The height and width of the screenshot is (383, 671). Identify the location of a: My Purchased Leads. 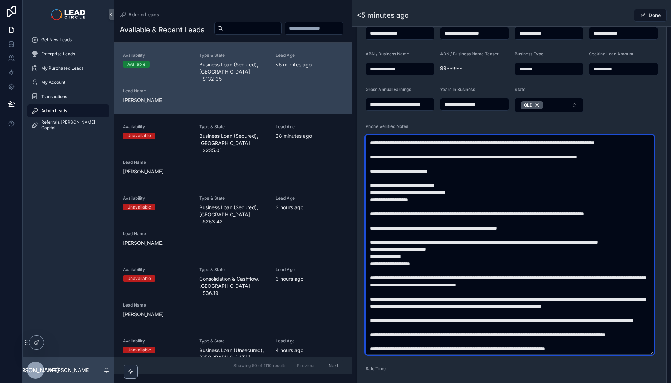
(68, 68).